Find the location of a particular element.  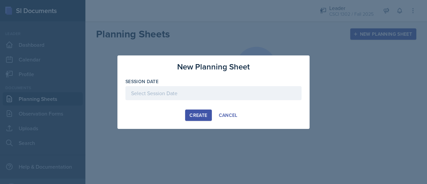

button: Cancel is located at coordinates (228, 115).